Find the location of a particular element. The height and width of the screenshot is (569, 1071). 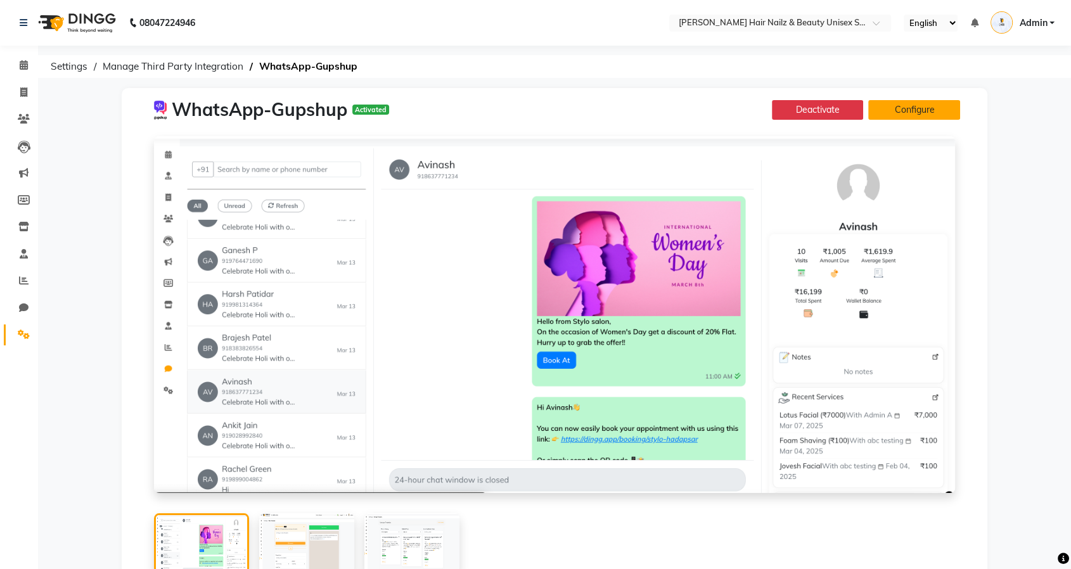

img: gupshup is located at coordinates (160, 110).